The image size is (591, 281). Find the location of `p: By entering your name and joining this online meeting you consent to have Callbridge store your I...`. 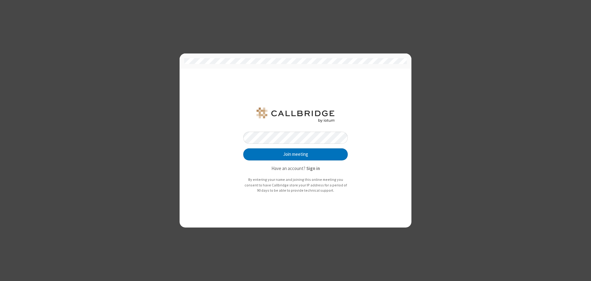

p: By entering your name and joining this online meeting you consent to have Callbridge store your I... is located at coordinates (296, 185).